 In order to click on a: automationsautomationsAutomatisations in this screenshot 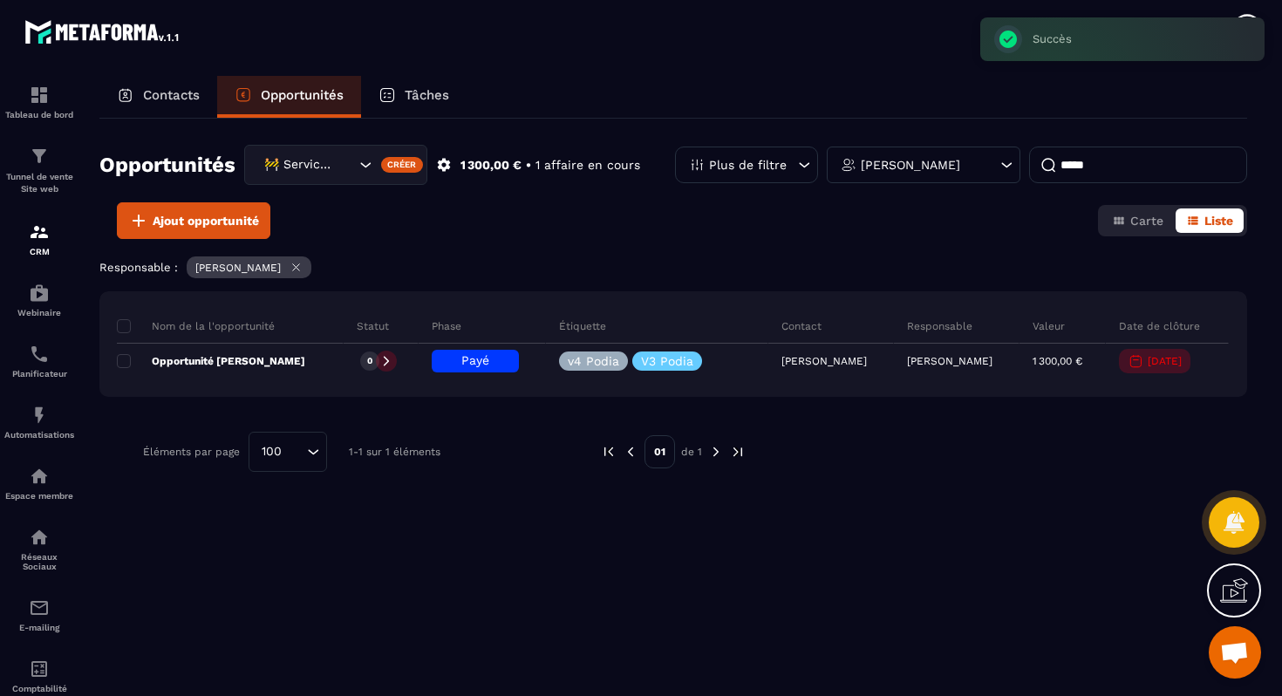, I will do `click(39, 422)`.